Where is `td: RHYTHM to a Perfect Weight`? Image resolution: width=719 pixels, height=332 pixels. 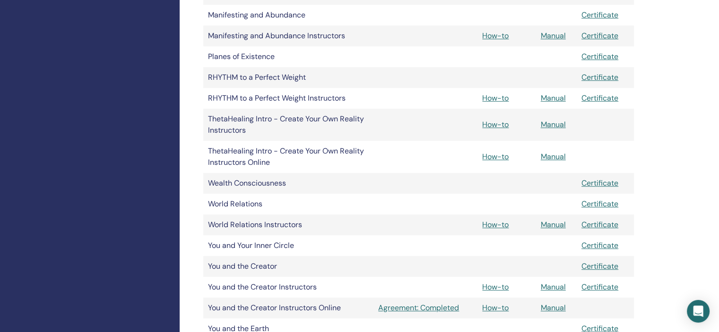 td: RHYTHM to a Perfect Weight is located at coordinates (288, 77).